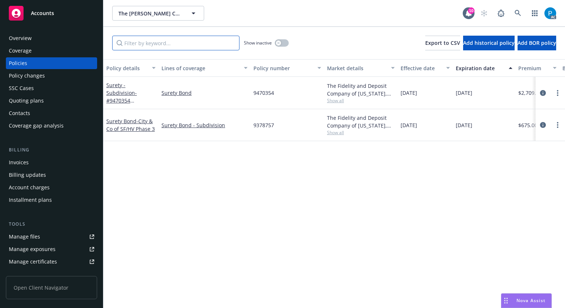 The width and height of the screenshot is (565, 308). What do you see at coordinates (442, 43) in the screenshot?
I see `button: Export to CSV` at bounding box center [442, 43].